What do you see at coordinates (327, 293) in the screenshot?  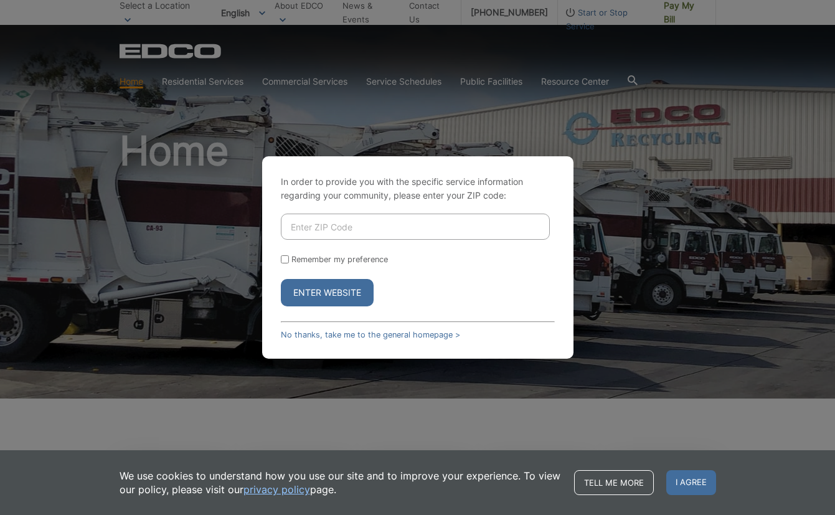 I see `button: Enter Website` at bounding box center [327, 293].